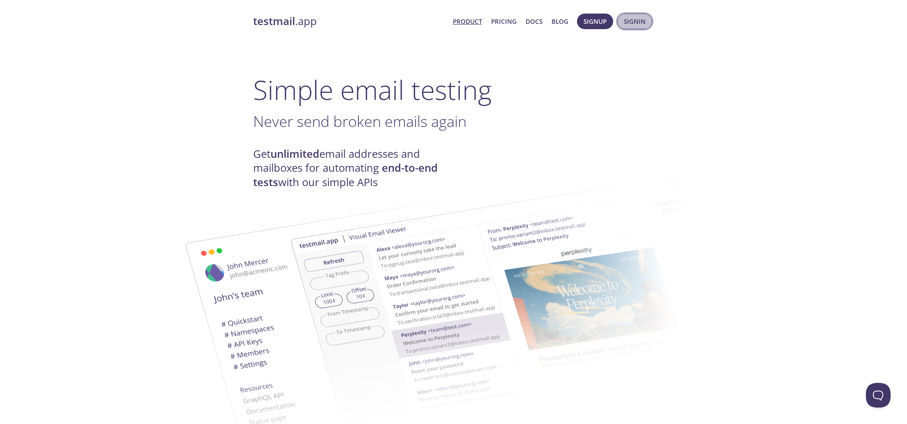 The width and height of the screenshot is (907, 424). What do you see at coordinates (454, 90) in the screenshot?
I see `h1: Simple email testing` at bounding box center [454, 90].